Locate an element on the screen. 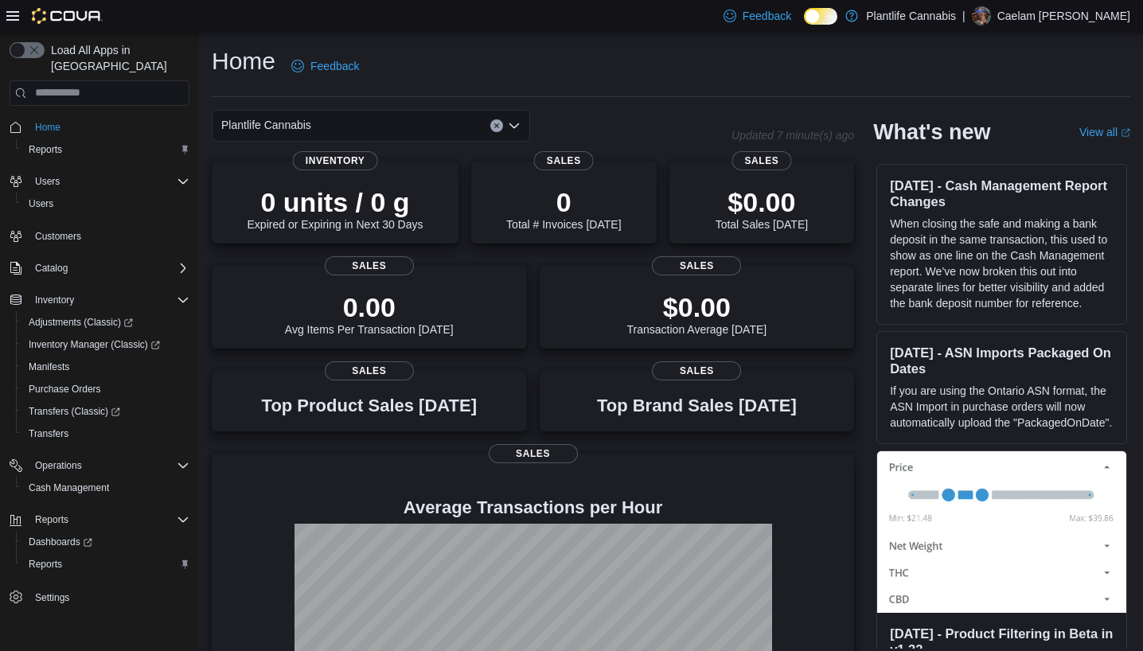  a: Purchase Orders is located at coordinates (64, 389).